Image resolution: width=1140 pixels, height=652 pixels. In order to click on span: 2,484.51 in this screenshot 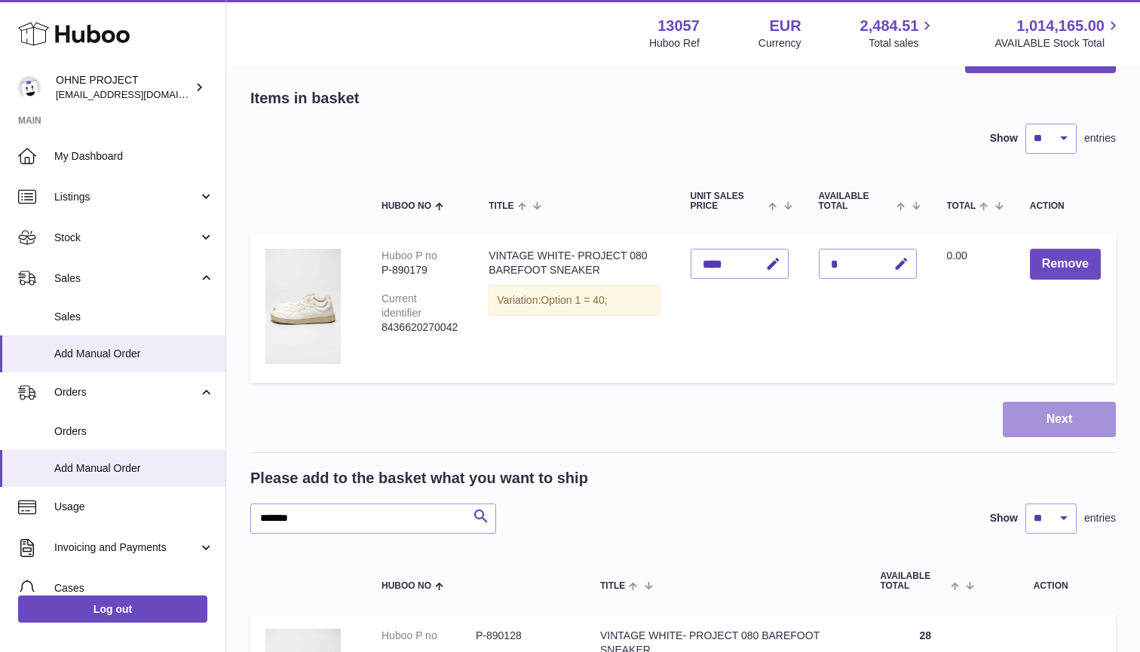, I will do `click(890, 26)`.